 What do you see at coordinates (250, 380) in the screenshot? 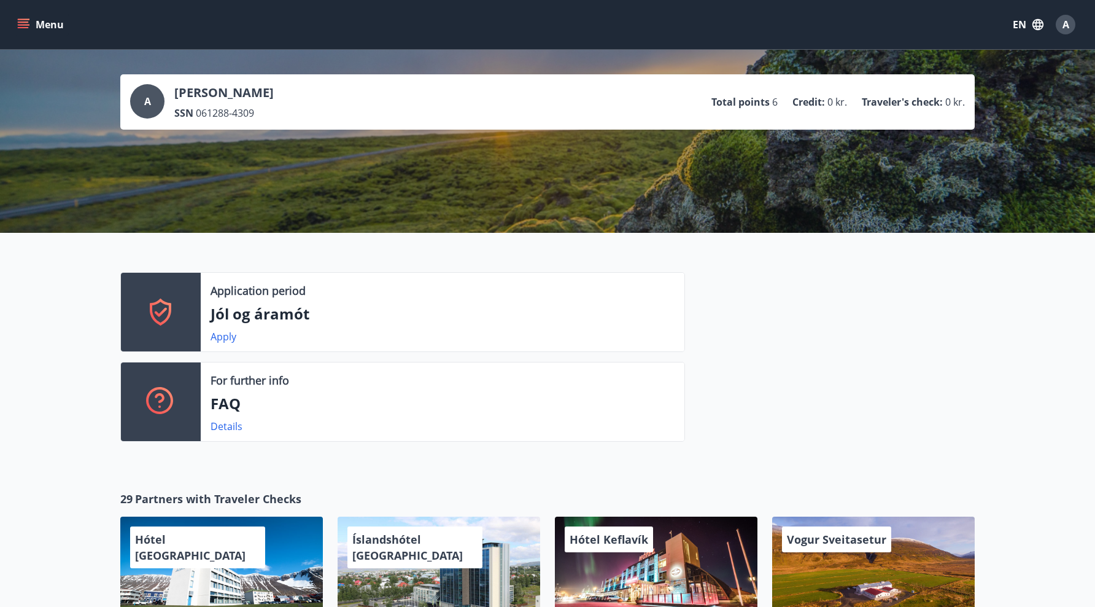
I see `p: For further info` at bounding box center [250, 380].